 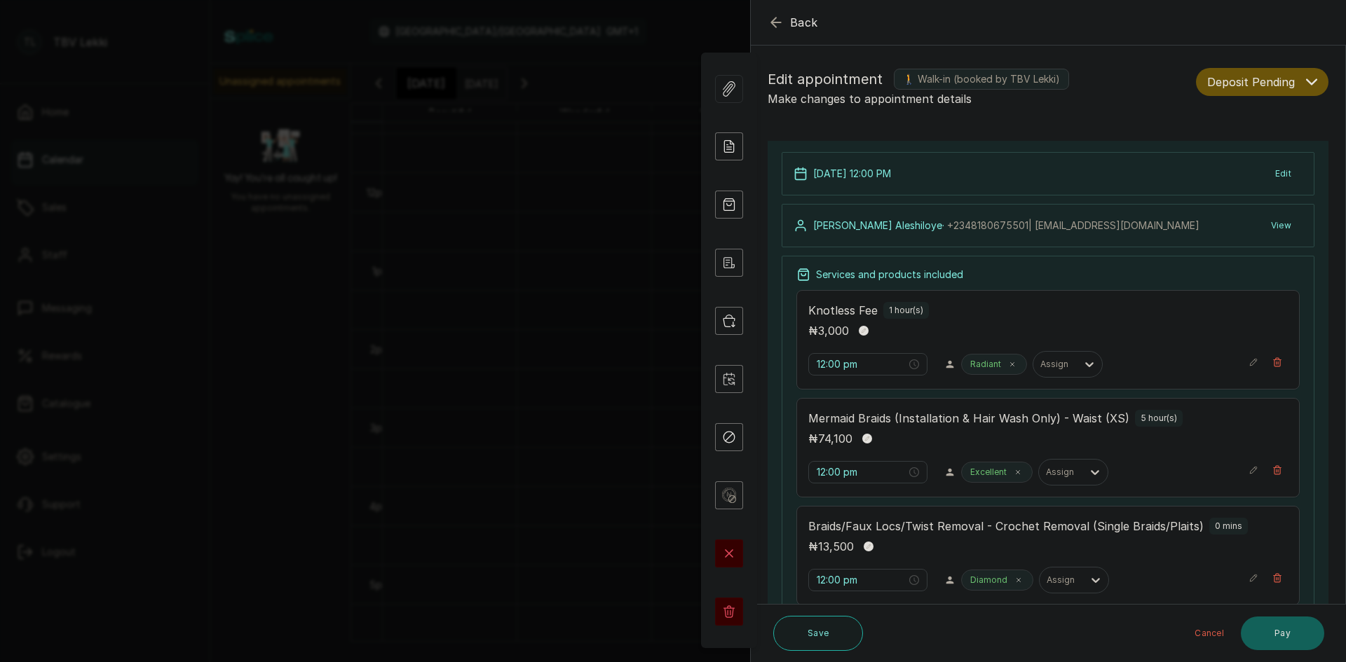 I want to click on span: 74,100, so click(x=835, y=439).